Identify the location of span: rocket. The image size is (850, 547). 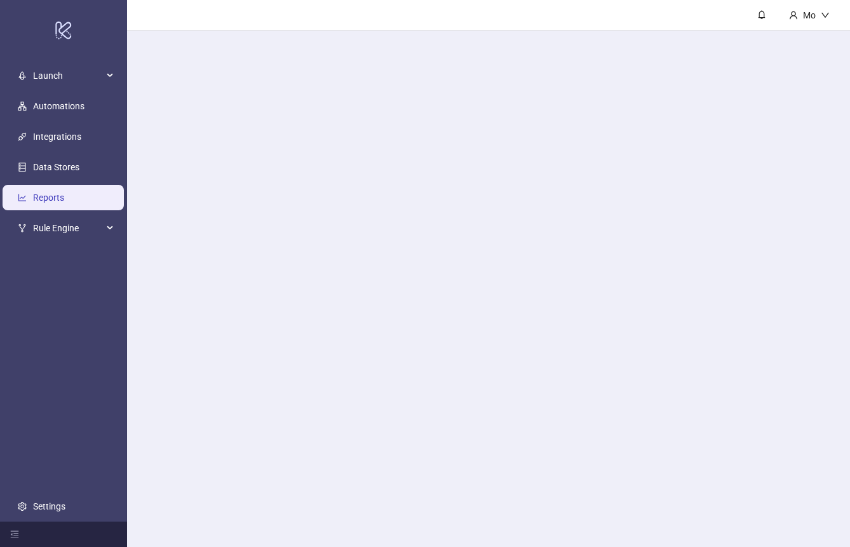
(22, 76).